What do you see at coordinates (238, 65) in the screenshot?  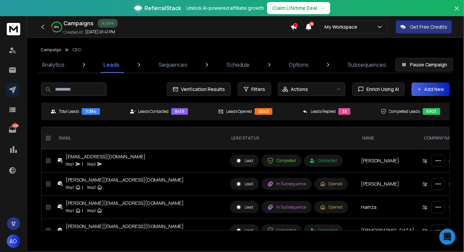 I see `p: Schedule` at bounding box center [238, 65].